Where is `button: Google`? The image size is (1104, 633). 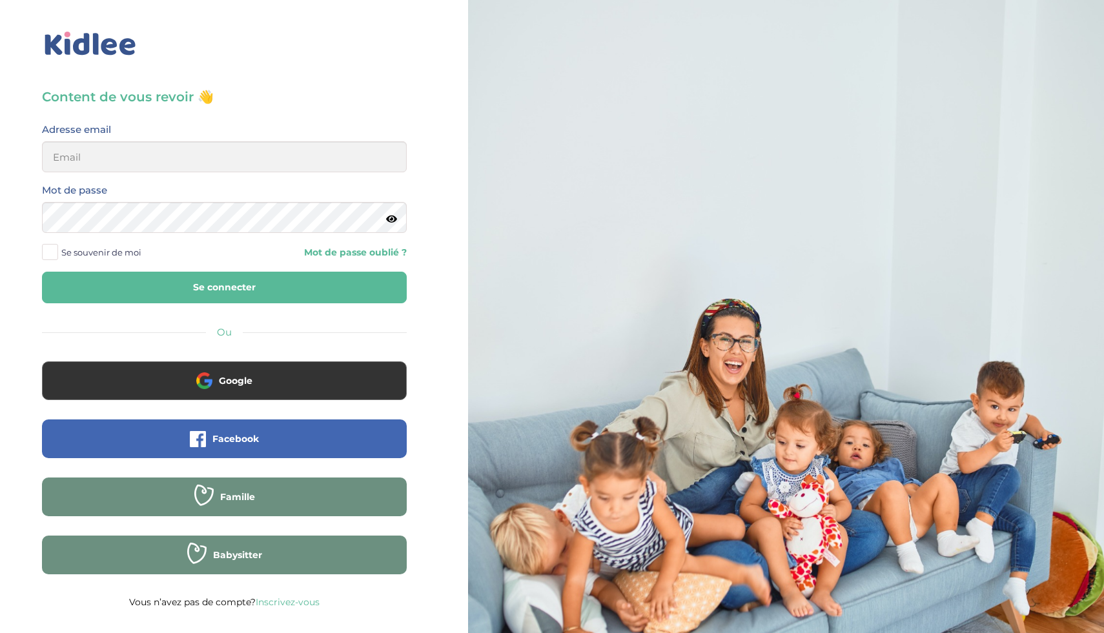 button: Google is located at coordinates (224, 381).